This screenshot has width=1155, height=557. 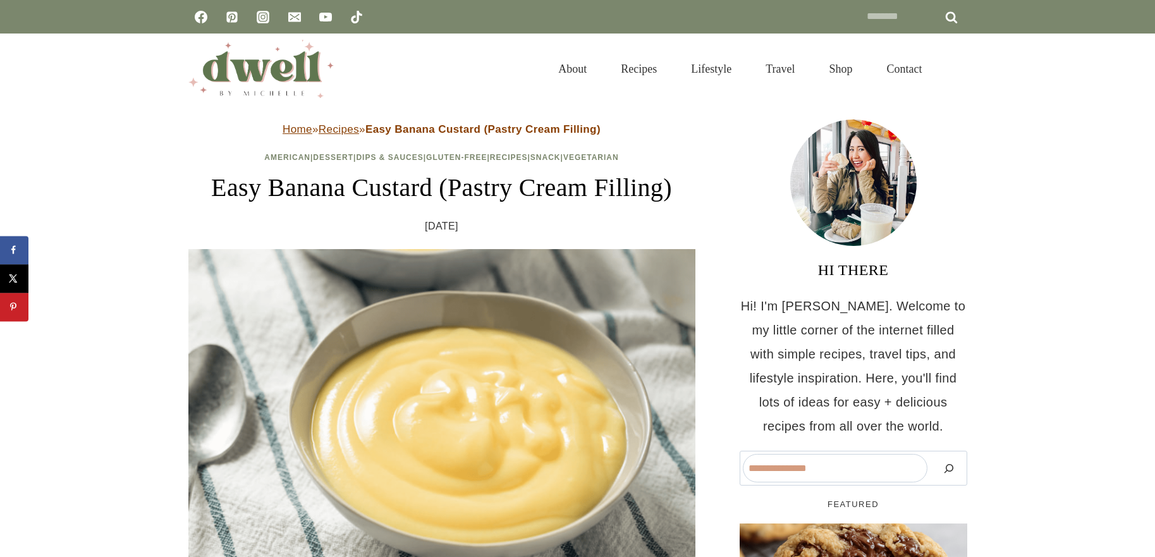 I want to click on a: Dessert, so click(x=333, y=157).